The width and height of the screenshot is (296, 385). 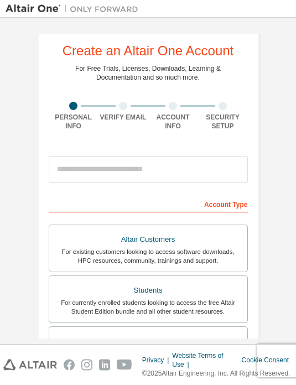 What do you see at coordinates (30, 365) in the screenshot?
I see `img: altair_logo.svg` at bounding box center [30, 365].